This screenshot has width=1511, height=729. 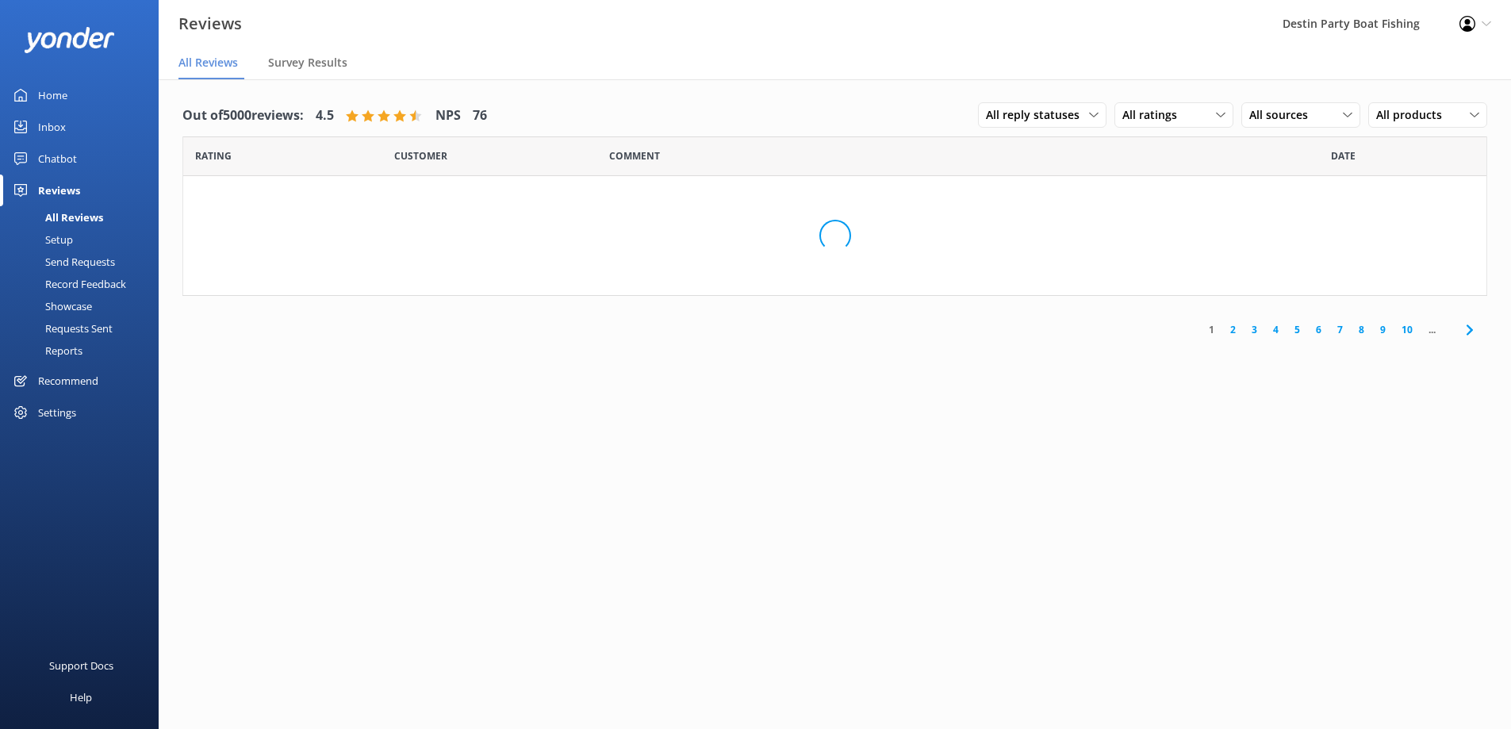 What do you see at coordinates (61, 328) in the screenshot?
I see `div: Requests Sent` at bounding box center [61, 328].